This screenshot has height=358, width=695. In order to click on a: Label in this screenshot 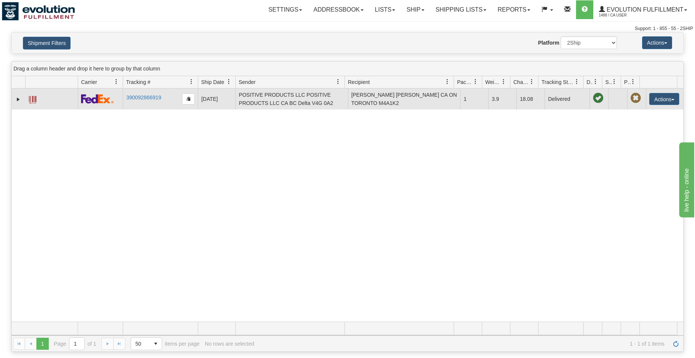, I will do `click(33, 99)`.